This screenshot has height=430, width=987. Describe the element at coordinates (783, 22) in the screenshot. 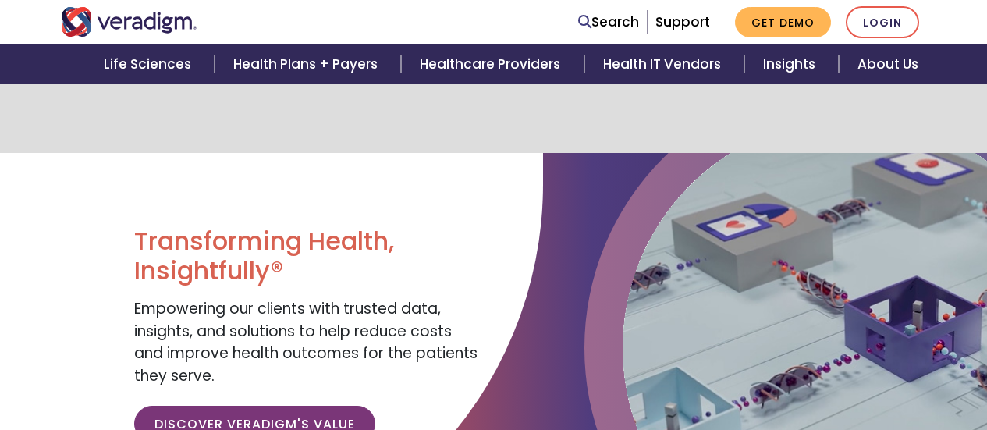

I see `a: Get Demo` at that location.